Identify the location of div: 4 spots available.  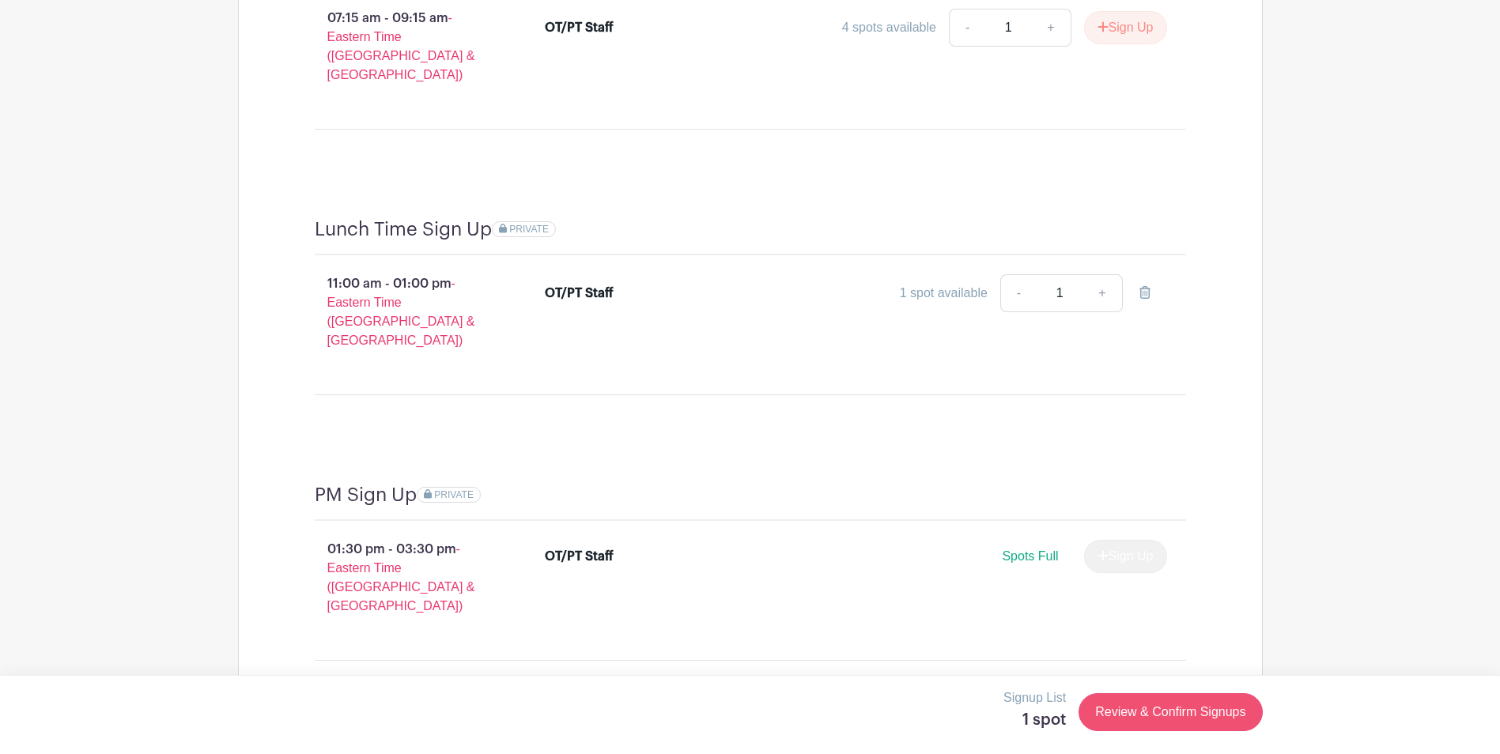
(889, 28).